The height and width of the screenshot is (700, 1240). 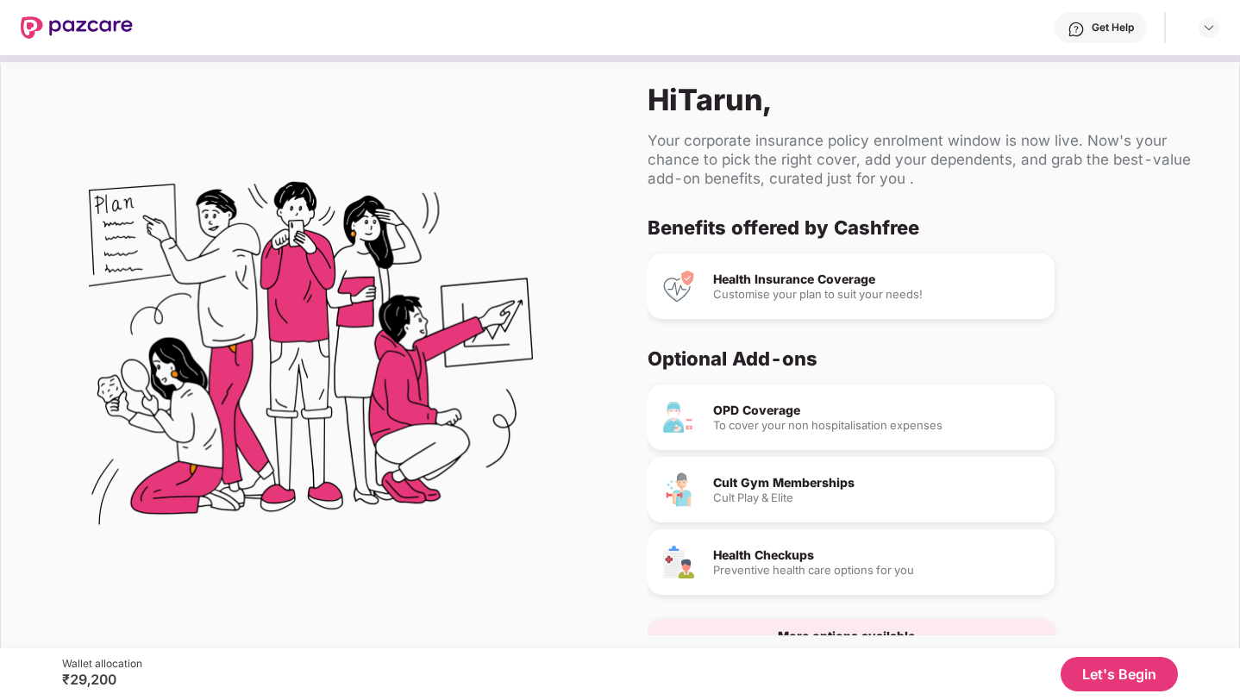 What do you see at coordinates (1112, 28) in the screenshot?
I see `div: Get Help` at bounding box center [1112, 28].